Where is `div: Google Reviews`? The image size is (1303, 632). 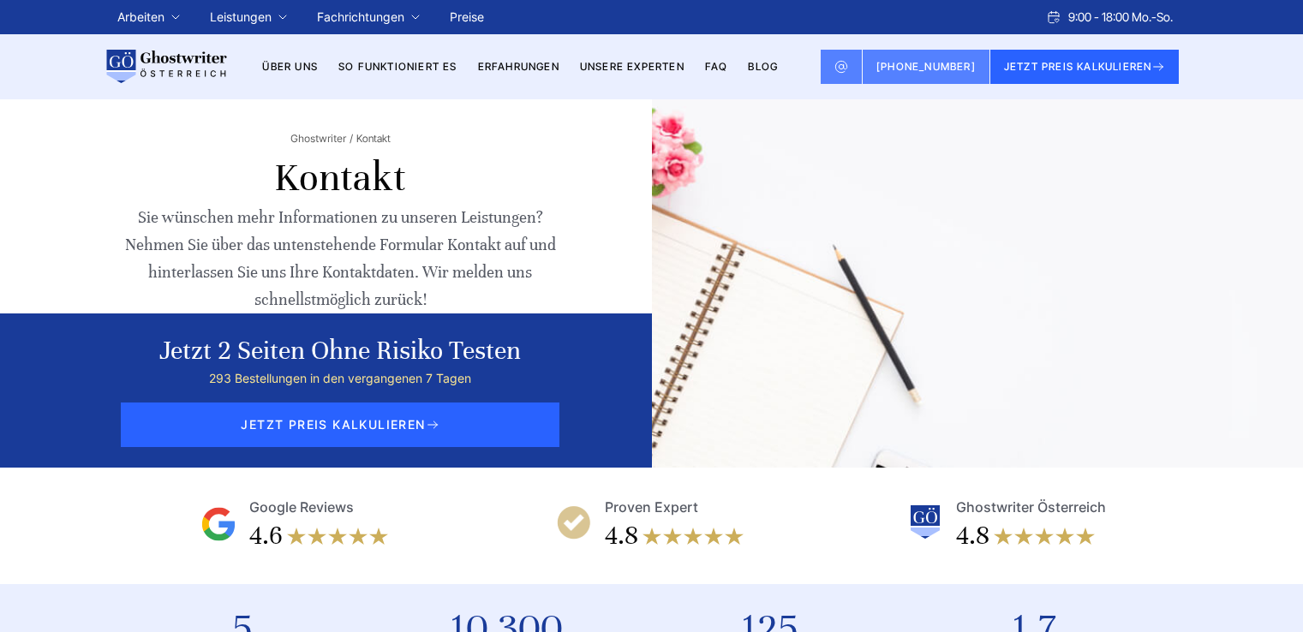
div: Google Reviews is located at coordinates (302, 507).